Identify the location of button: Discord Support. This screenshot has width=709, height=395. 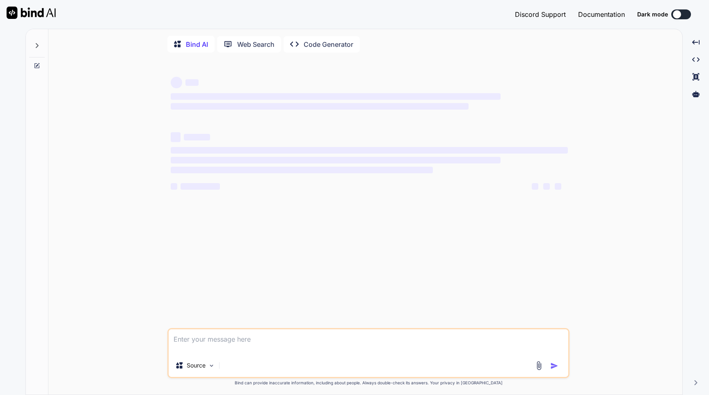
(541, 14).